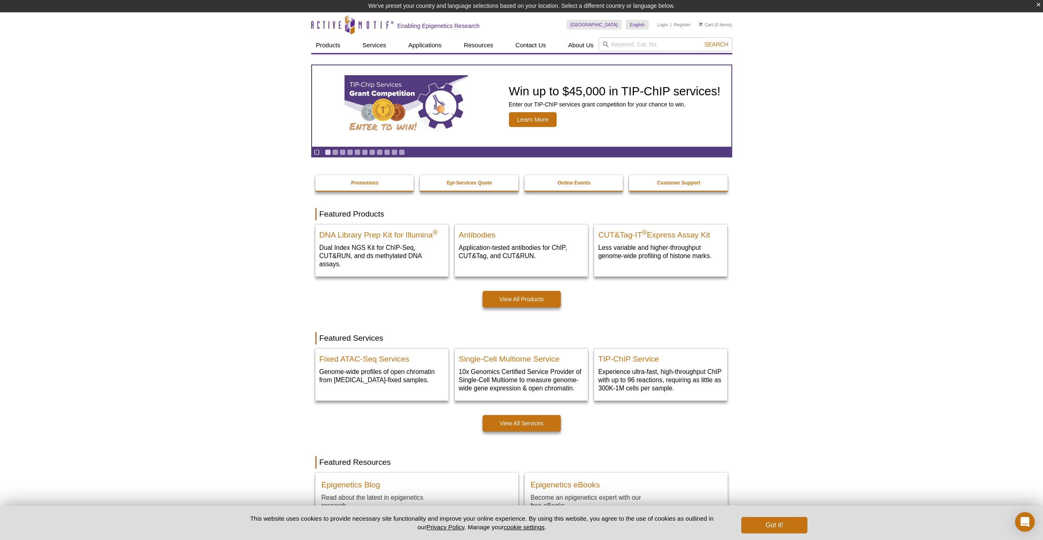 This screenshot has height=540, width=1043. What do you see at coordinates (342, 152) in the screenshot?
I see `a: Go to slide 3` at bounding box center [342, 152].